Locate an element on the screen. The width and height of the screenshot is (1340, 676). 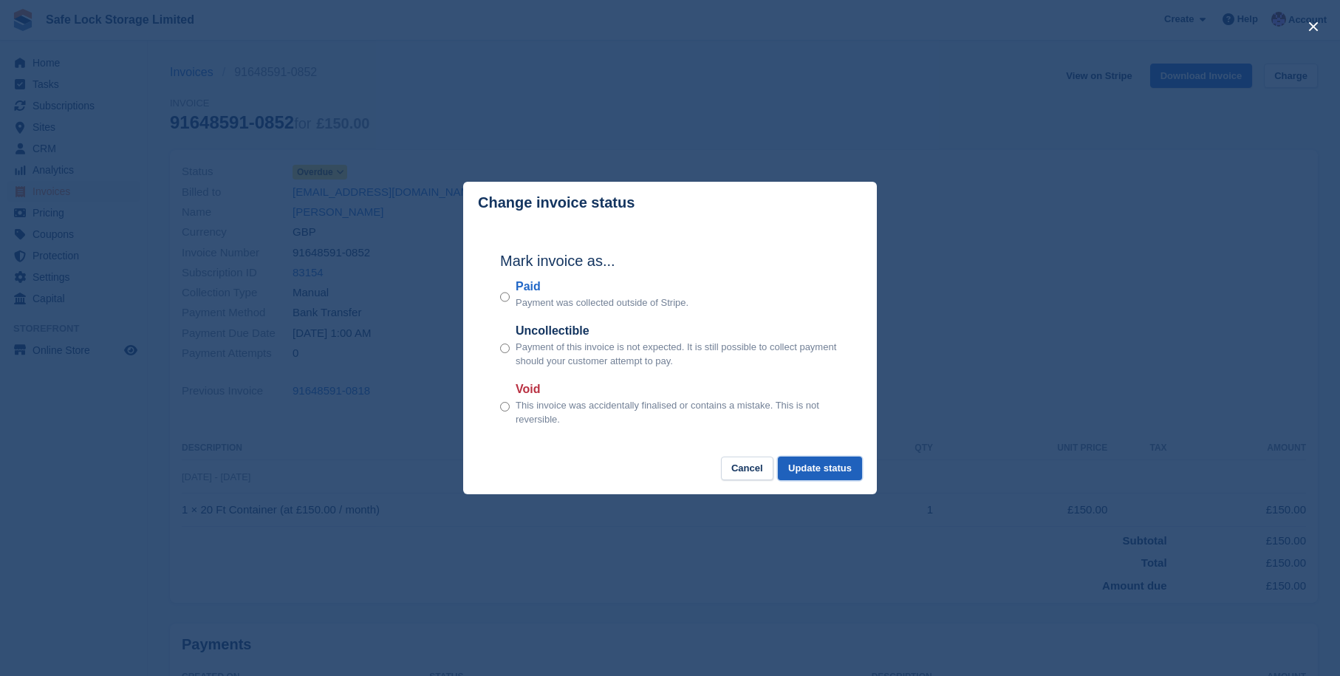
p: Payment of this invoice is not expected. It is still possible to collect payment should your cust... is located at coordinates (677, 354).